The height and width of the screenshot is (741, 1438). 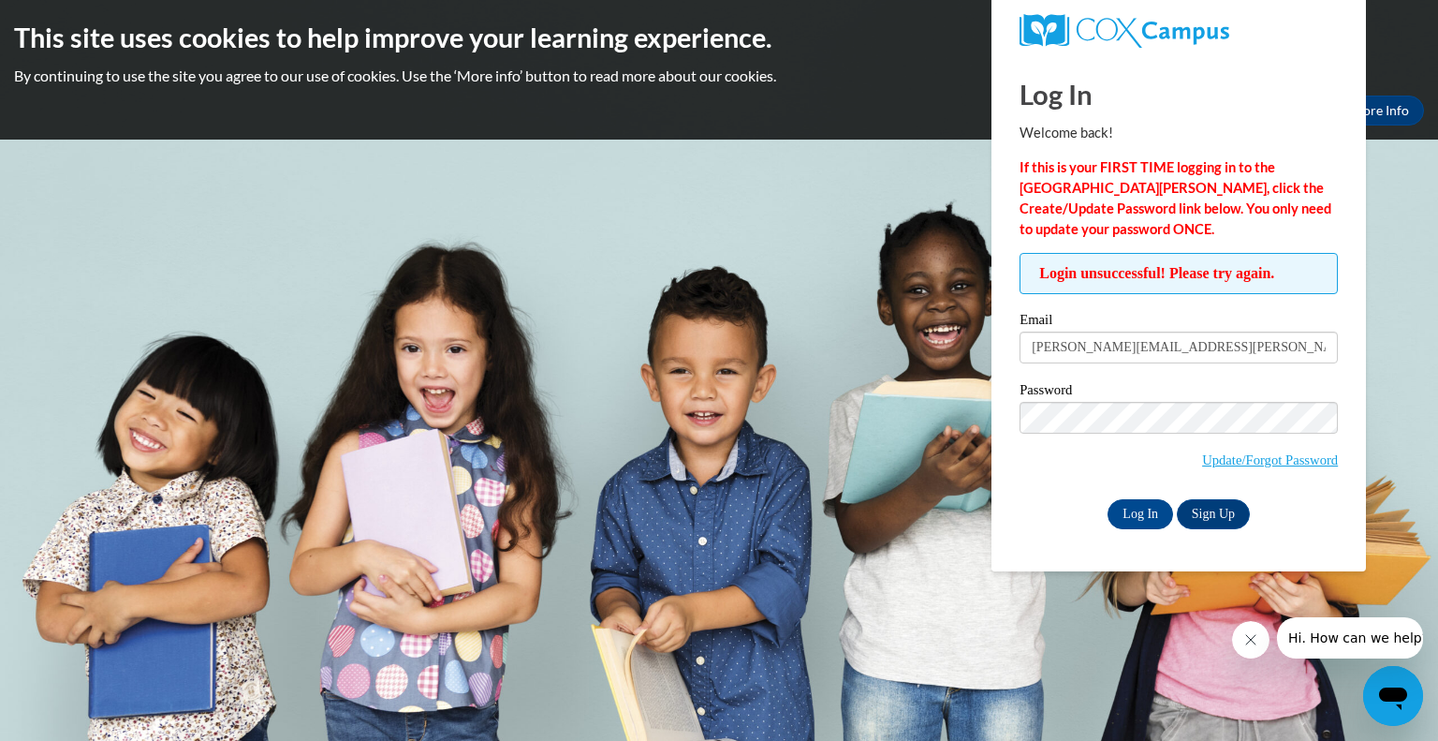 I want to click on a: COX Campus, so click(x=1179, y=31).